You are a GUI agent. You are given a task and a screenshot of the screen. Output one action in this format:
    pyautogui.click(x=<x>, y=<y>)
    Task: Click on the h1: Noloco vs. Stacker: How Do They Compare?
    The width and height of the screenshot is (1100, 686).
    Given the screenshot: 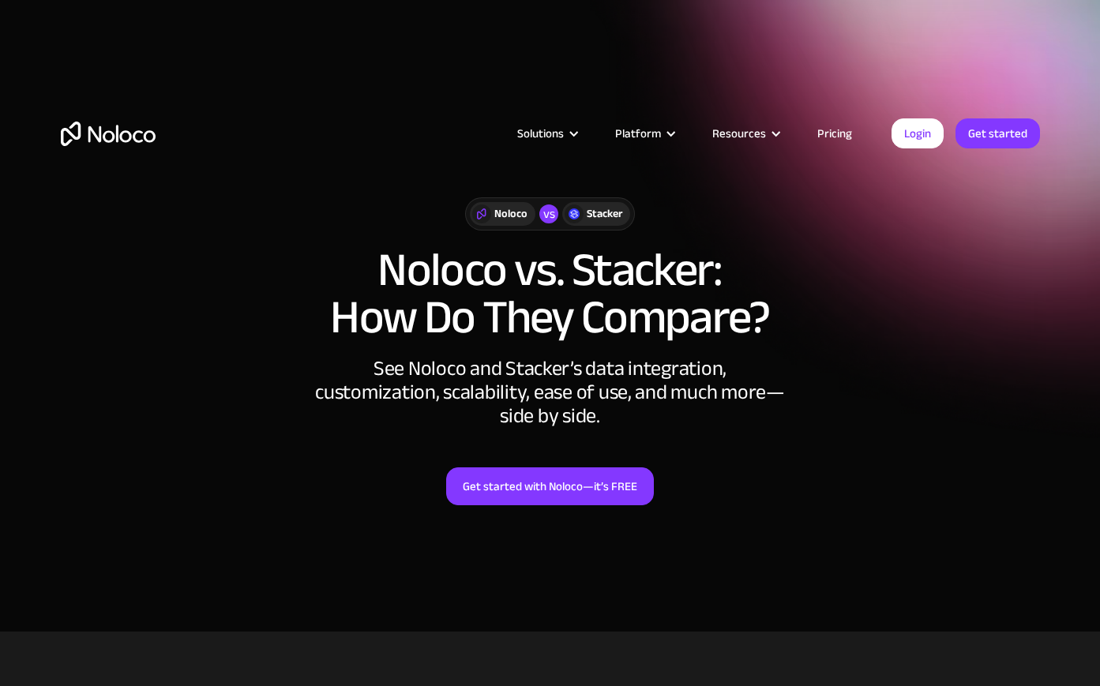 What is the action you would take?
    pyautogui.click(x=550, y=294)
    